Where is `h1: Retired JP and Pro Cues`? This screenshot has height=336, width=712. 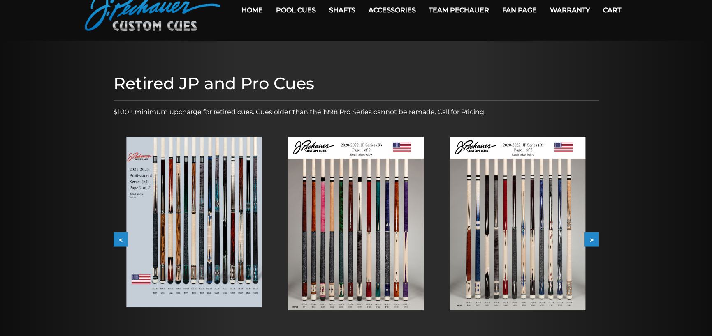
h1: Retired JP and Pro Cues is located at coordinates (356, 84).